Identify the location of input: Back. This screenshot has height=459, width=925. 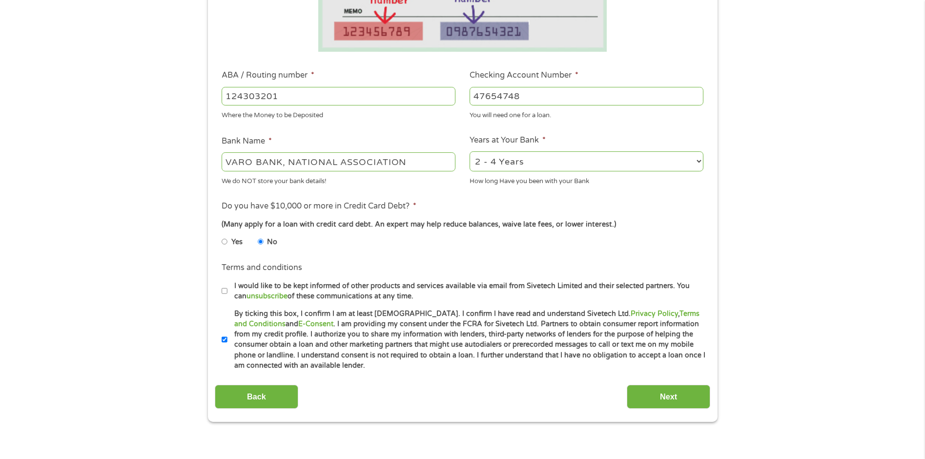
(256, 396).